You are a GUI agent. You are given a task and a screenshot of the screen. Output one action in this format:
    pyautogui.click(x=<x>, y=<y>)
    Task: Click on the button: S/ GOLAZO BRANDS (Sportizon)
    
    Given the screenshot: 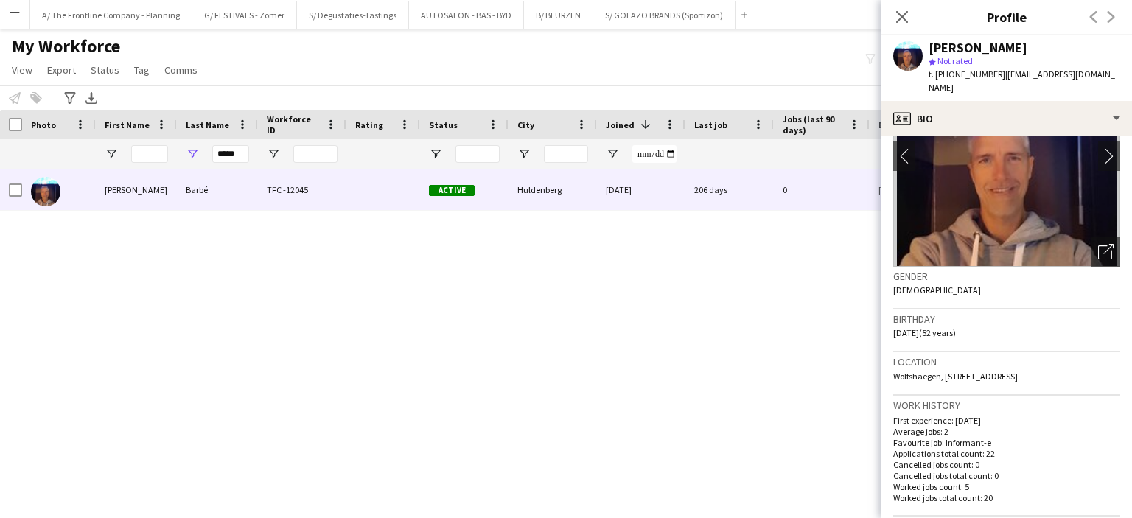 What is the action you would take?
    pyautogui.click(x=664, y=15)
    